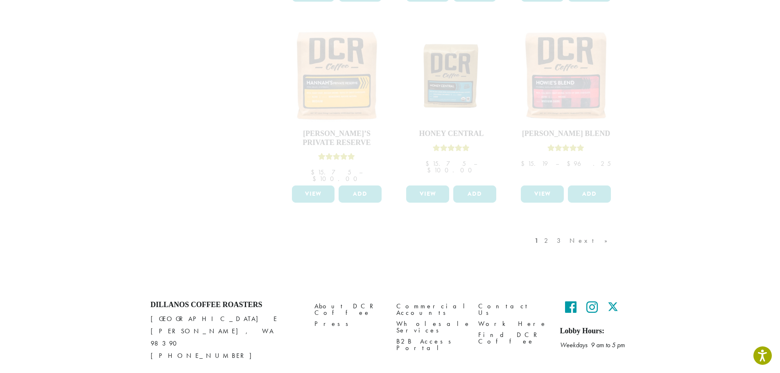  Describe the element at coordinates (349, 309) in the screenshot. I see `a: About DCR Coffee` at that location.